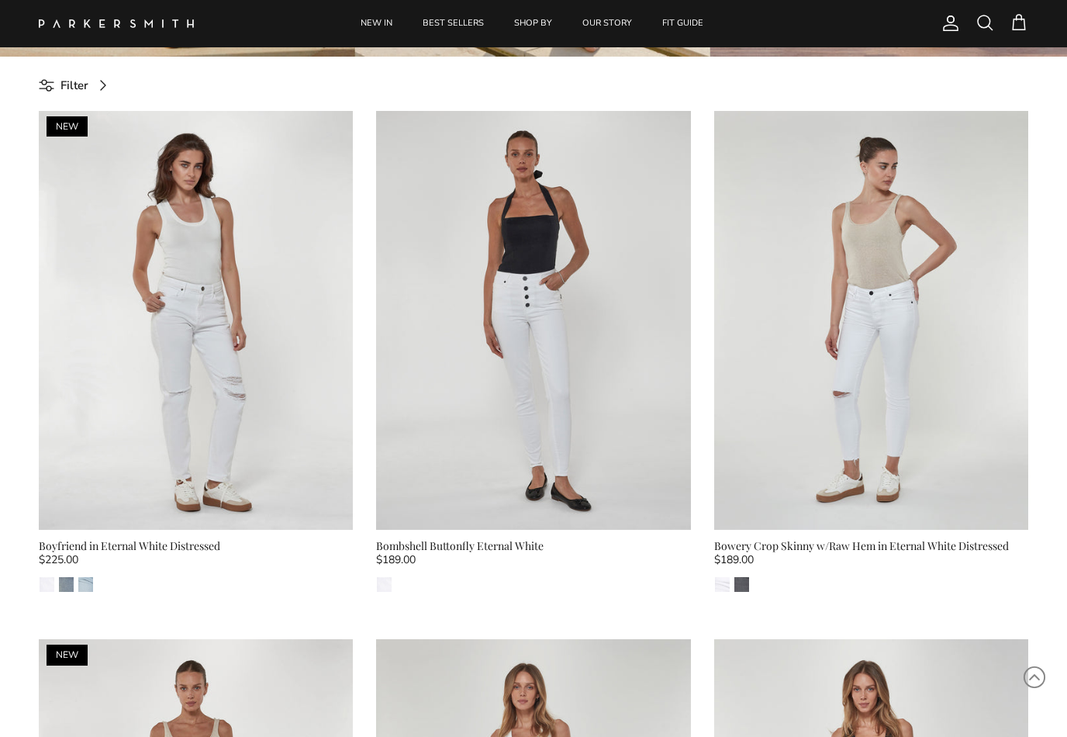 The height and width of the screenshot is (737, 1067). Describe the element at coordinates (384, 584) in the screenshot. I see `img: Eternal White` at that location.